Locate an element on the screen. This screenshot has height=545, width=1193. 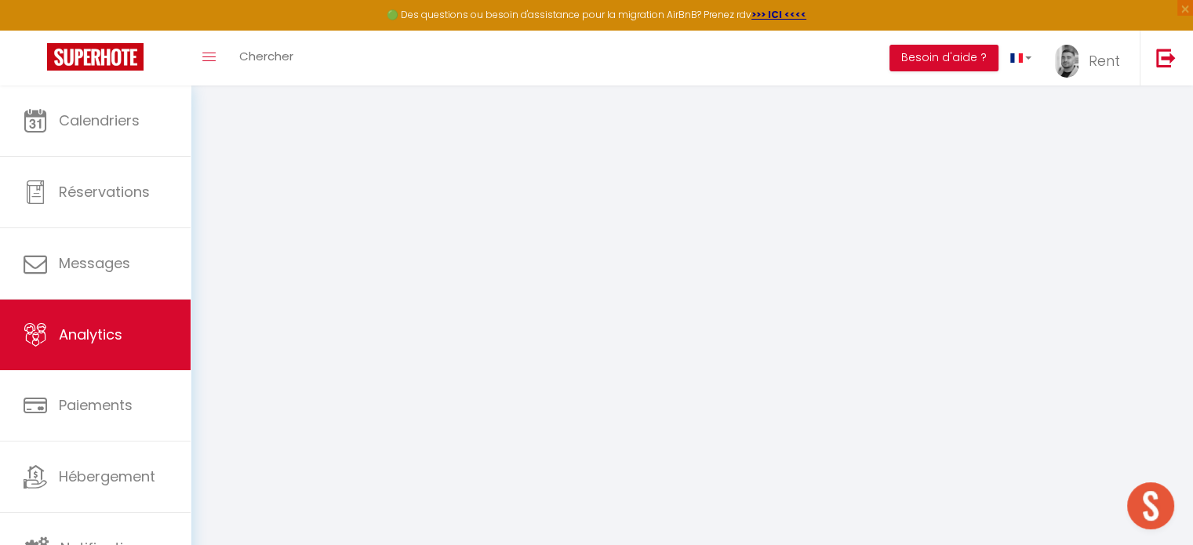
span: Rent is located at coordinates (1104, 60).